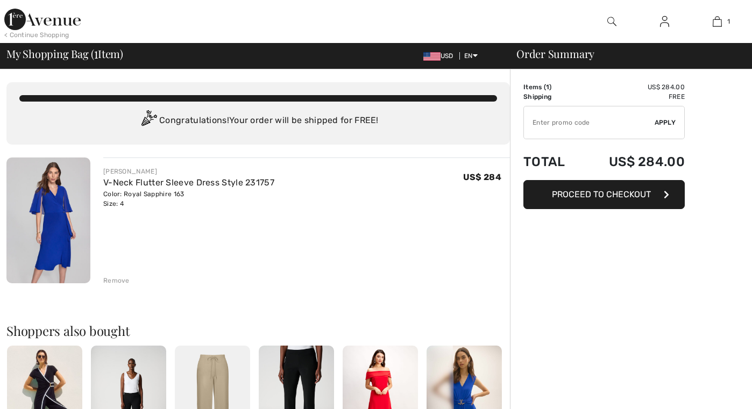 The width and height of the screenshot is (752, 409). Describe the element at coordinates (552, 87) in the screenshot. I see `td: Items ( )` at that location.